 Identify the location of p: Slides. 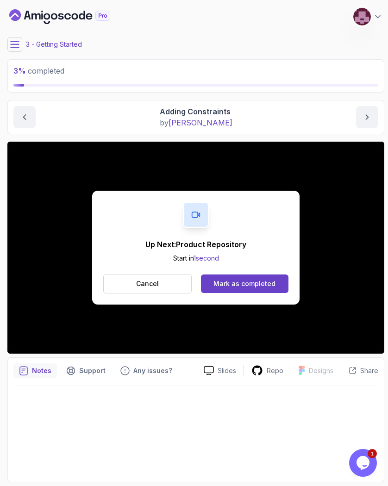
(227, 371).